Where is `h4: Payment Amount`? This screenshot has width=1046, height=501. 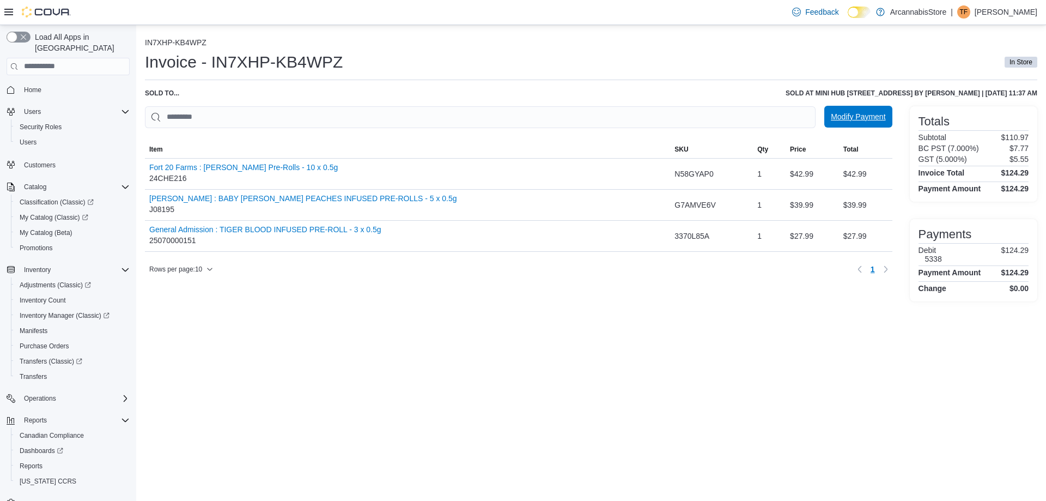
h4: Payment Amount is located at coordinates (950, 272).